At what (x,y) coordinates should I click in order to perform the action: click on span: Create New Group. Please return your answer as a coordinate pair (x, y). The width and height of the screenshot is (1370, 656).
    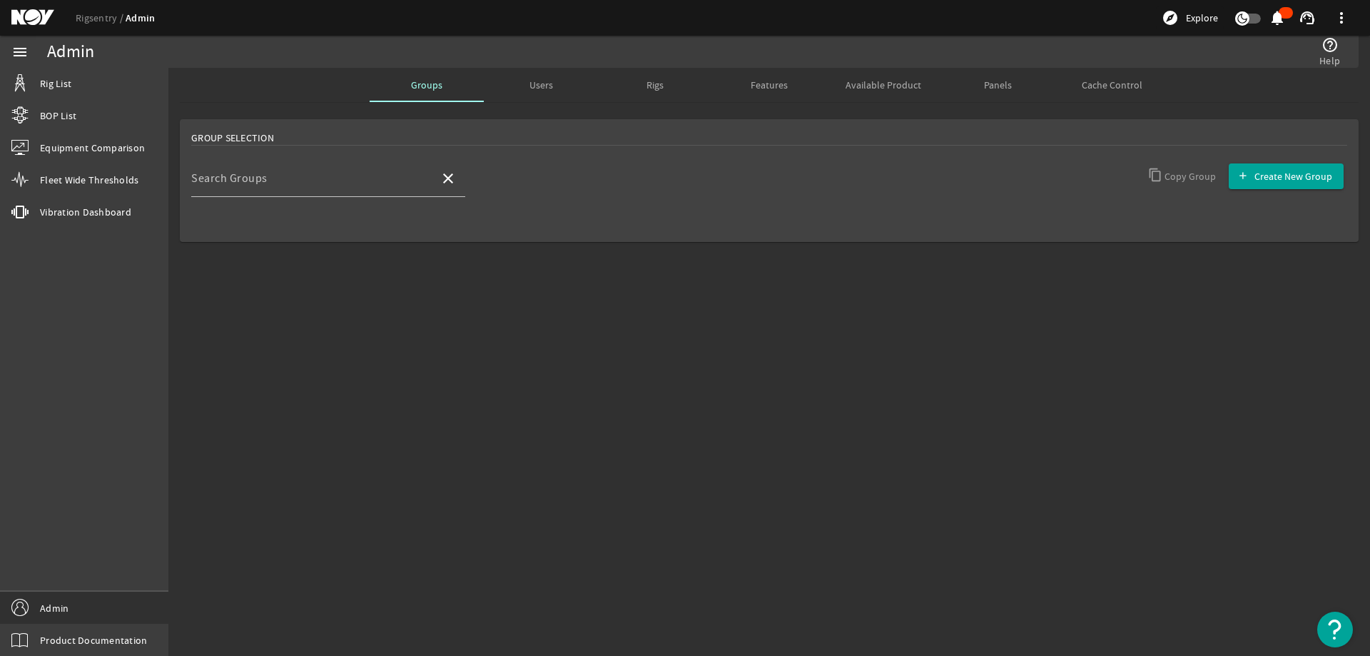
    Looking at the image, I should click on (1293, 176).